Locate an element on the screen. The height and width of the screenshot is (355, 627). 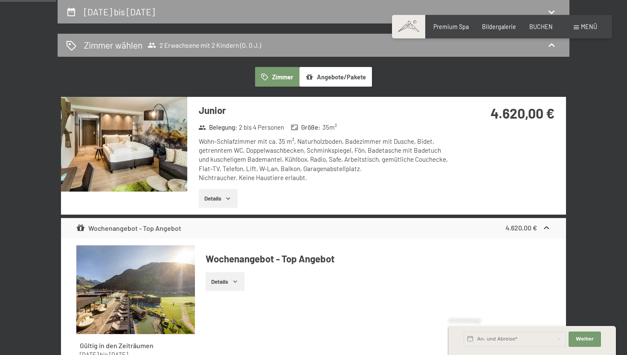
h4: Wochenangebot - Top Angebot is located at coordinates (379, 259).